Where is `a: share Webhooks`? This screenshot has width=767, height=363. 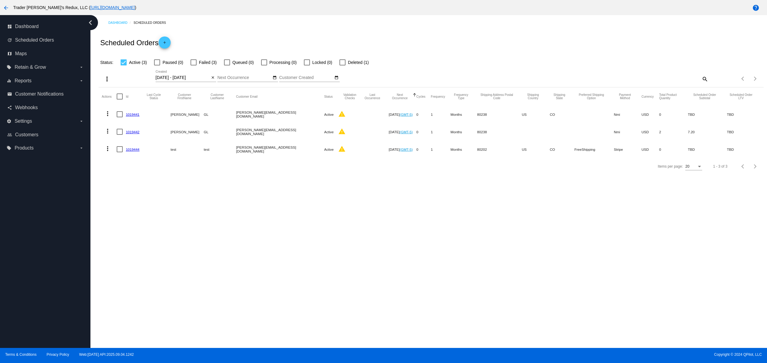
a: share Webhooks is located at coordinates (46, 108).